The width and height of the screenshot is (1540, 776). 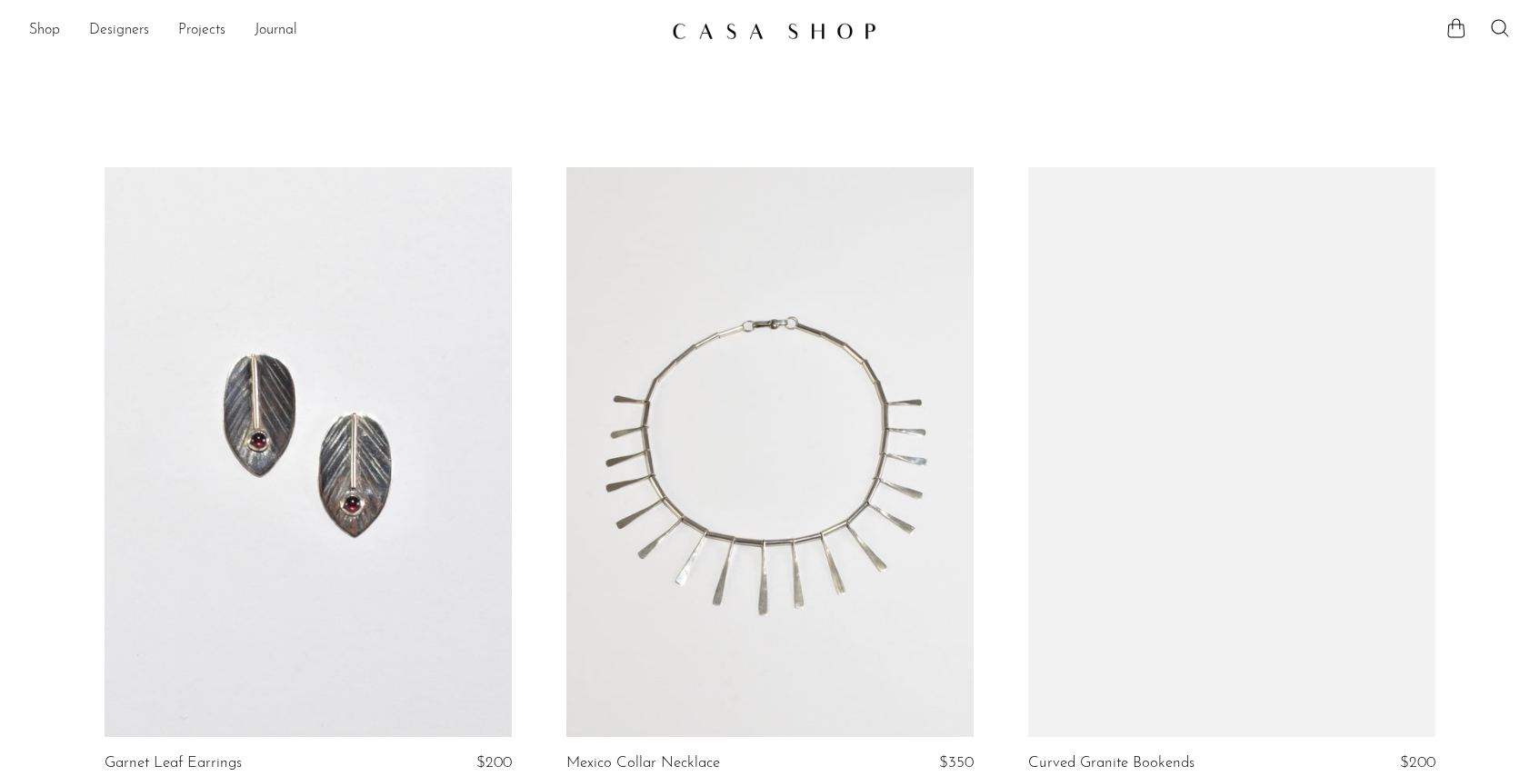 I want to click on a: Mexico Collar Necklace, so click(x=643, y=764).